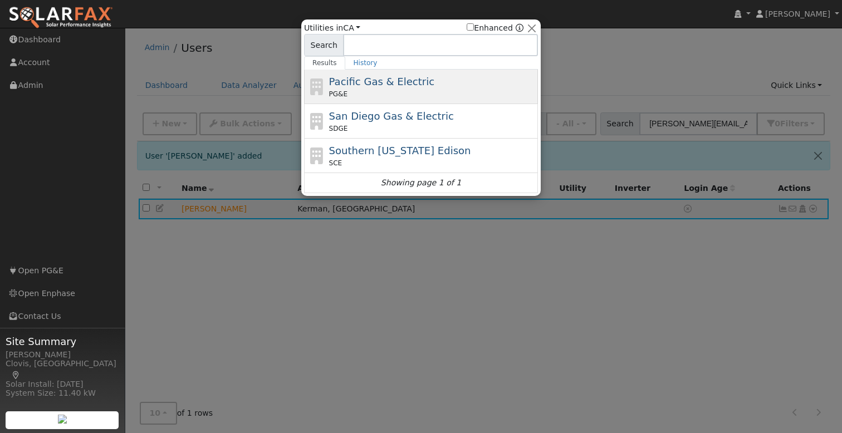 This screenshot has height=433, width=842. What do you see at coordinates (332, 28) in the screenshot?
I see `span: Utilities in` at bounding box center [332, 28].